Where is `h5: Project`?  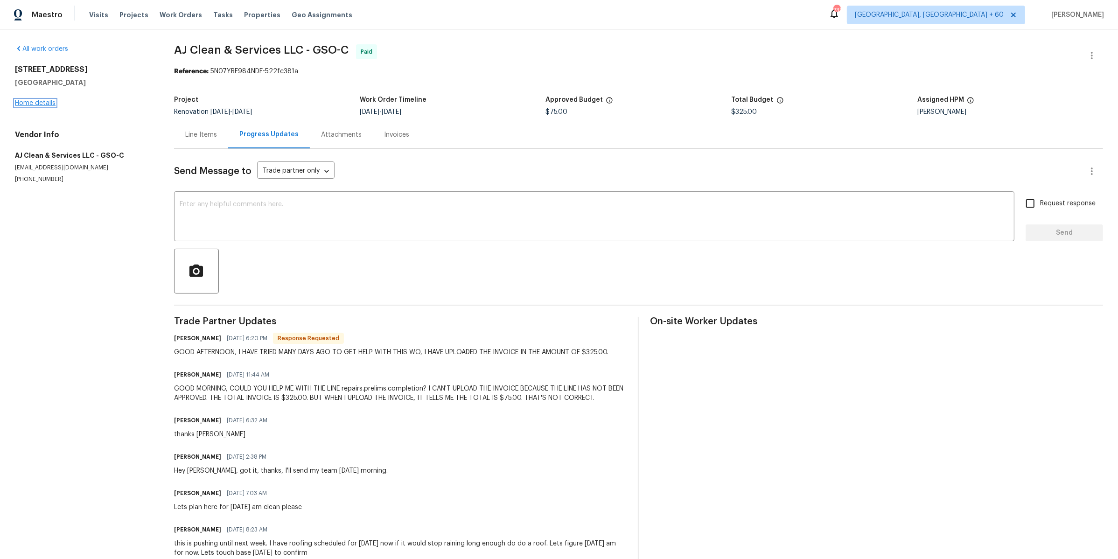 h5: Project is located at coordinates (186, 100).